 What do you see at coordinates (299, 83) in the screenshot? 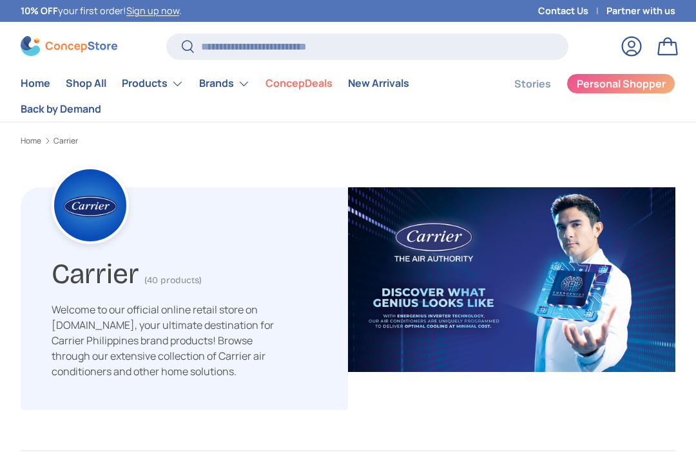
I see `a: ConcepDeals` at bounding box center [299, 83].